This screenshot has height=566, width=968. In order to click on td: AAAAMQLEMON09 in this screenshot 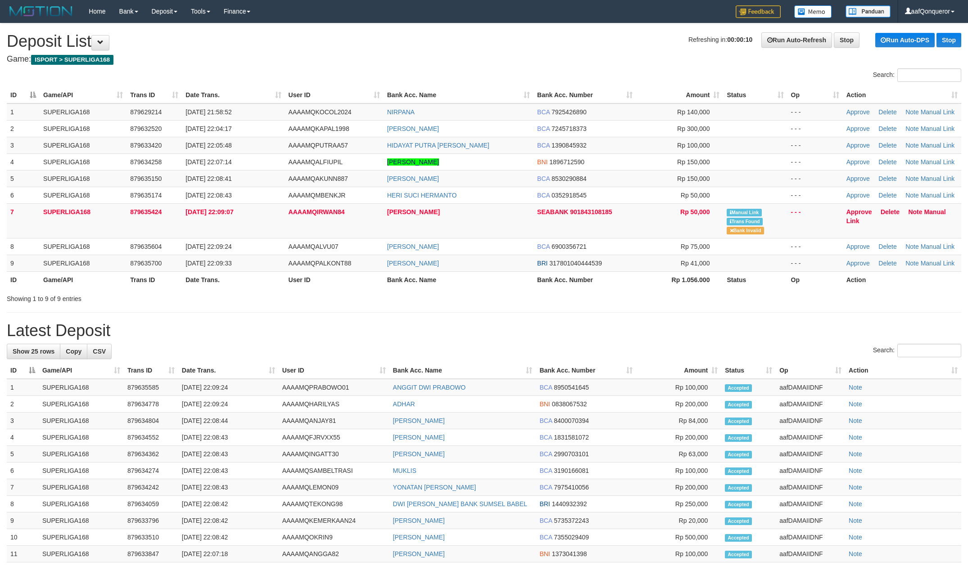, I will do `click(334, 487)`.